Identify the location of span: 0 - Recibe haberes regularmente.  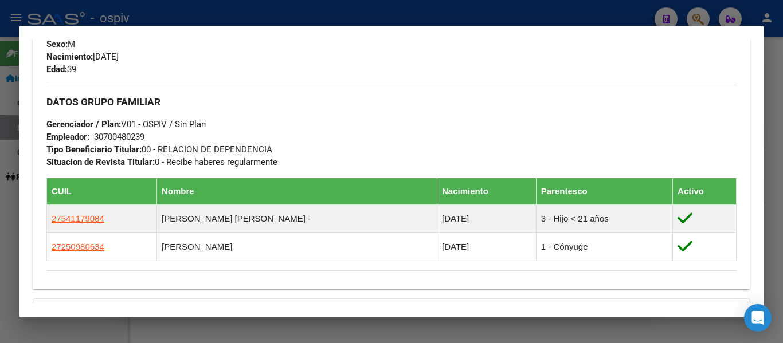
(162, 162).